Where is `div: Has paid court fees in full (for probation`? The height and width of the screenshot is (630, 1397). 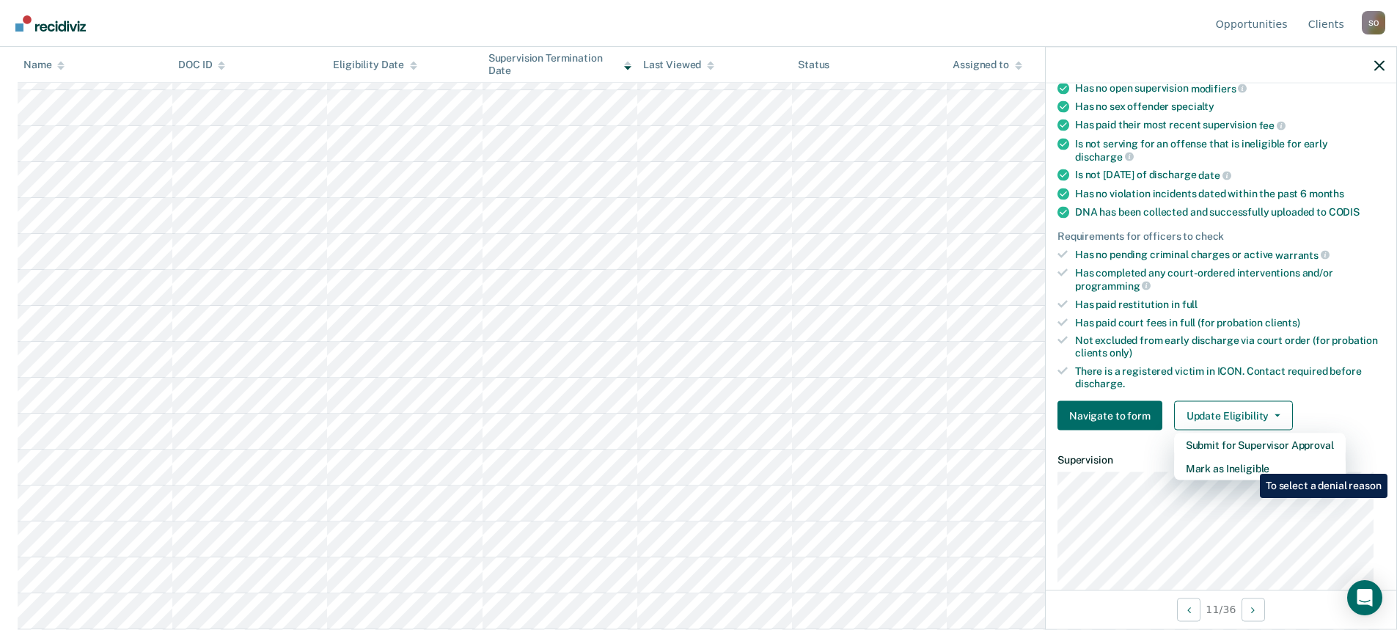
div: Has paid court fees in full (for probation is located at coordinates (1230, 322).